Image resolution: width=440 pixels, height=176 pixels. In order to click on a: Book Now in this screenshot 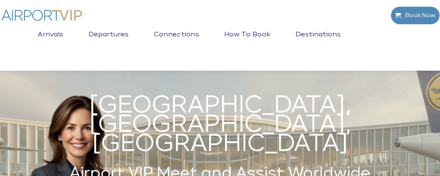, I will do `click(415, 15)`.